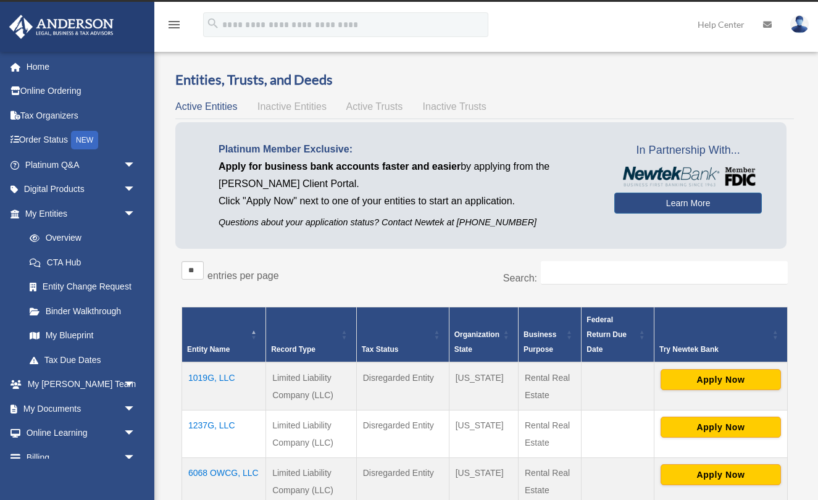 The image size is (818, 500). What do you see at coordinates (224, 387) in the screenshot?
I see `td: 1019G, LLC` at bounding box center [224, 387].